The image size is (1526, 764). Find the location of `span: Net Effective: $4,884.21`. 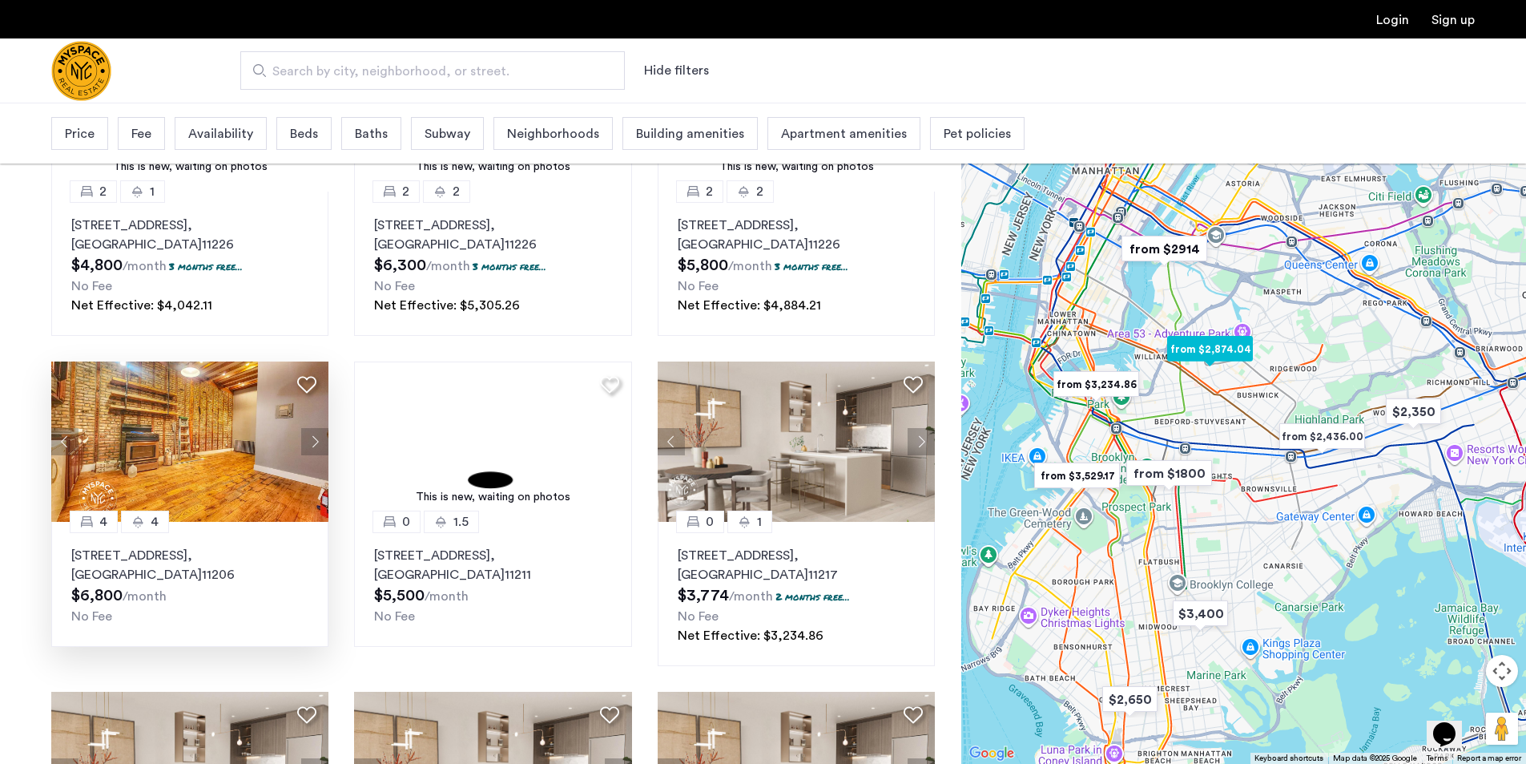

span: Net Effective: $4,884.21 is located at coordinates (749, 305).